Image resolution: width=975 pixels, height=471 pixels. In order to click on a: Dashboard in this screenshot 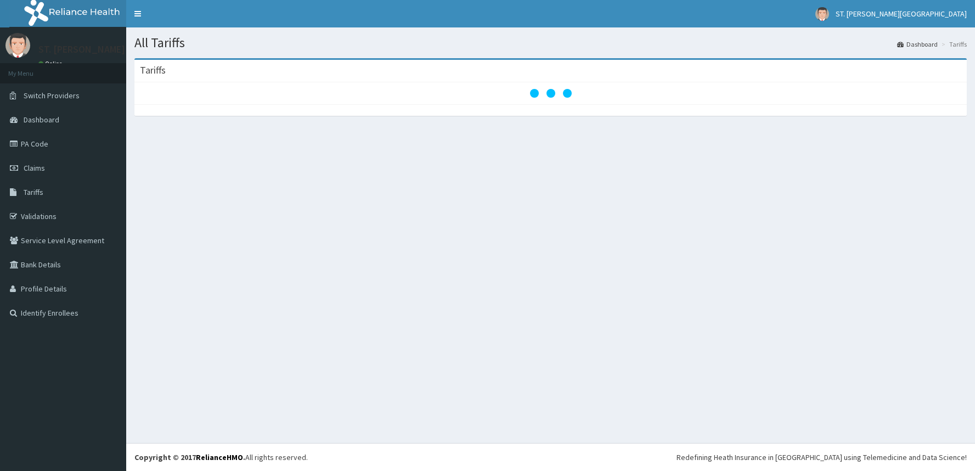, I will do `click(917, 44)`.